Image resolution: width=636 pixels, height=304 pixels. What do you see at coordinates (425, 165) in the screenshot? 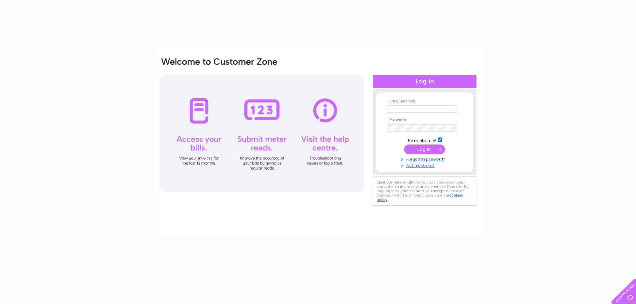
I see `a: Not registered?` at bounding box center [425, 165].